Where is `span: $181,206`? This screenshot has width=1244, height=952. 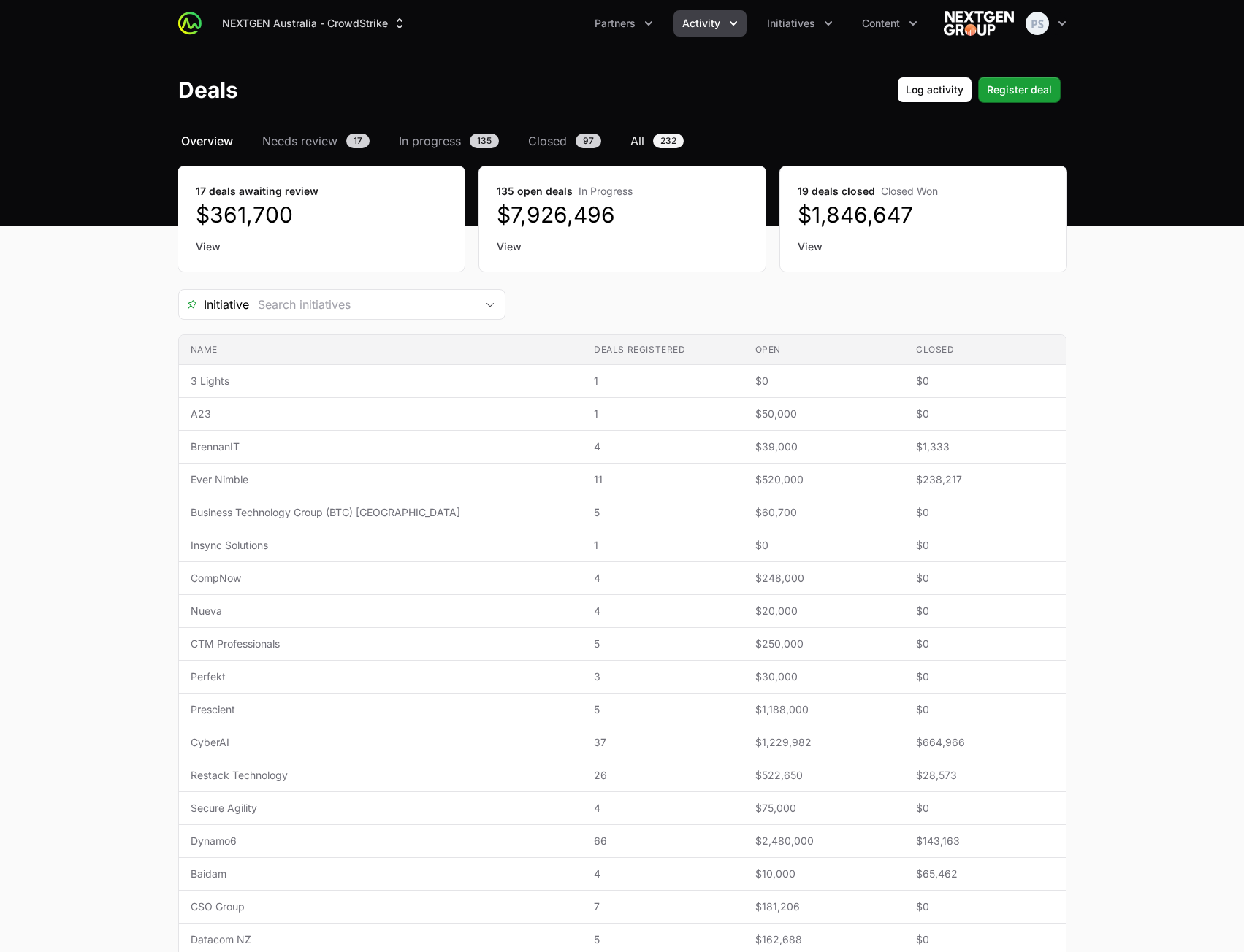 span: $181,206 is located at coordinates (823, 907).